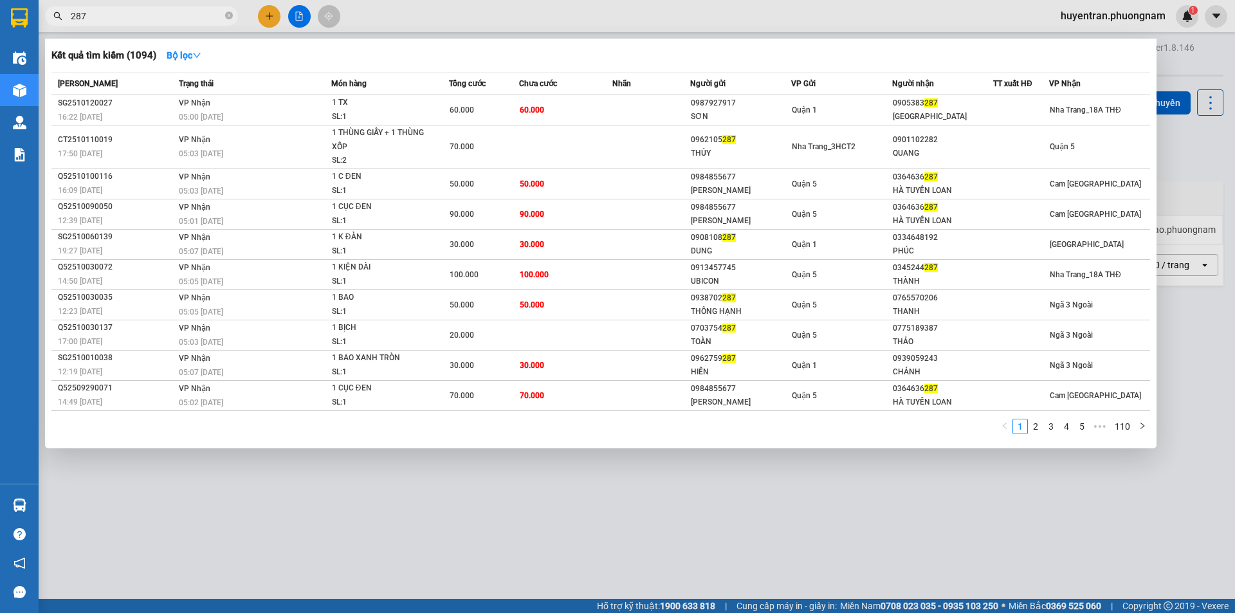 The width and height of the screenshot is (1235, 613). What do you see at coordinates (740, 358) in the screenshot?
I see `div: 0962759` at bounding box center [740, 358].